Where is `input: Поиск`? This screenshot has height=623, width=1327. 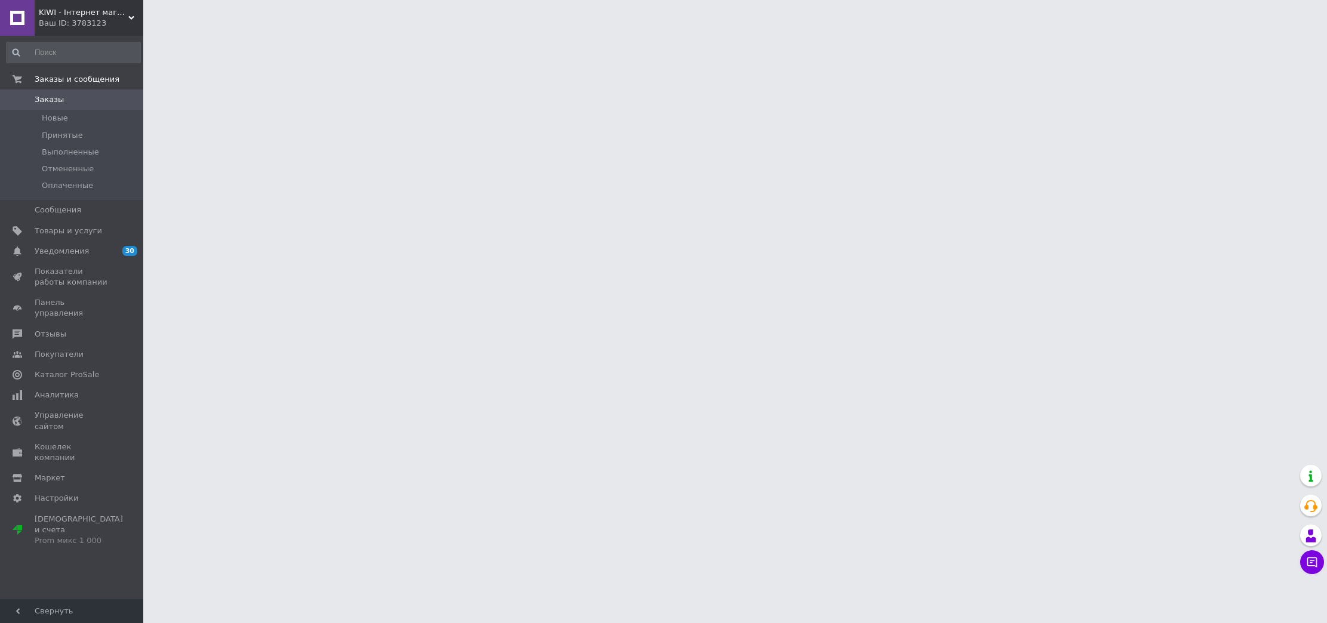 input: Поиск is located at coordinates (73, 53).